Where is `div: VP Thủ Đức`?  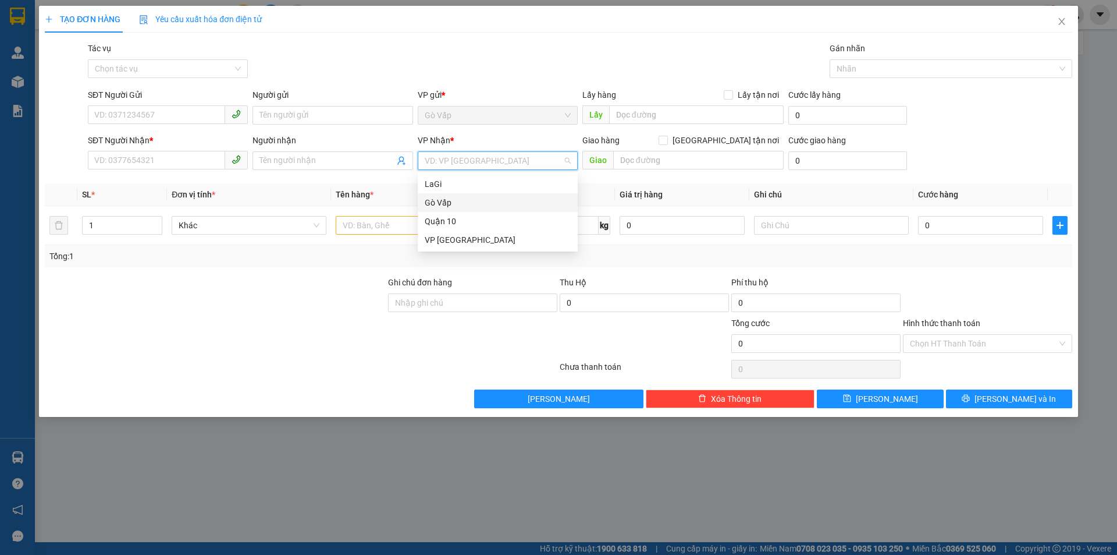
div: VP Thủ Đức is located at coordinates (498, 240).